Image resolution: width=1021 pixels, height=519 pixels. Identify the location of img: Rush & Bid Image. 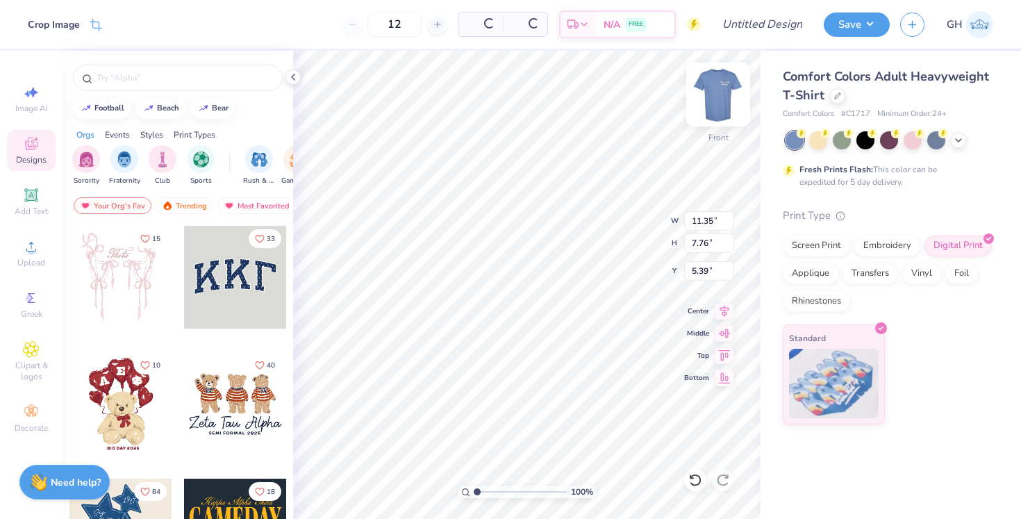
(259, 159).